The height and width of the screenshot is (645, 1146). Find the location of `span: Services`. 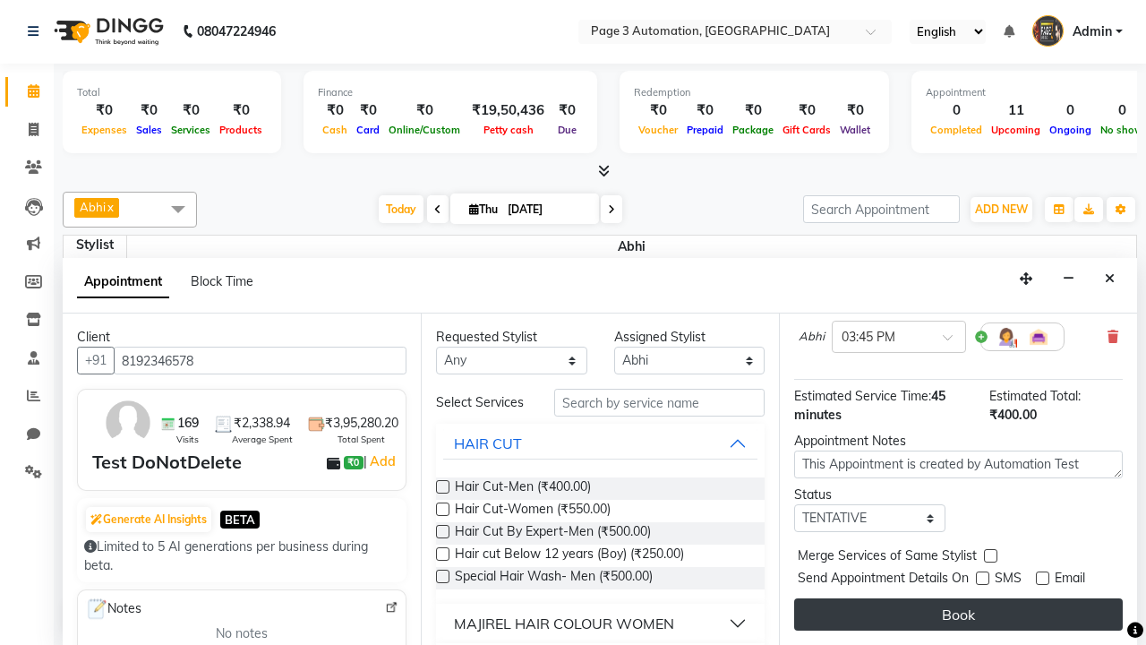

span: Services is located at coordinates (191, 130).